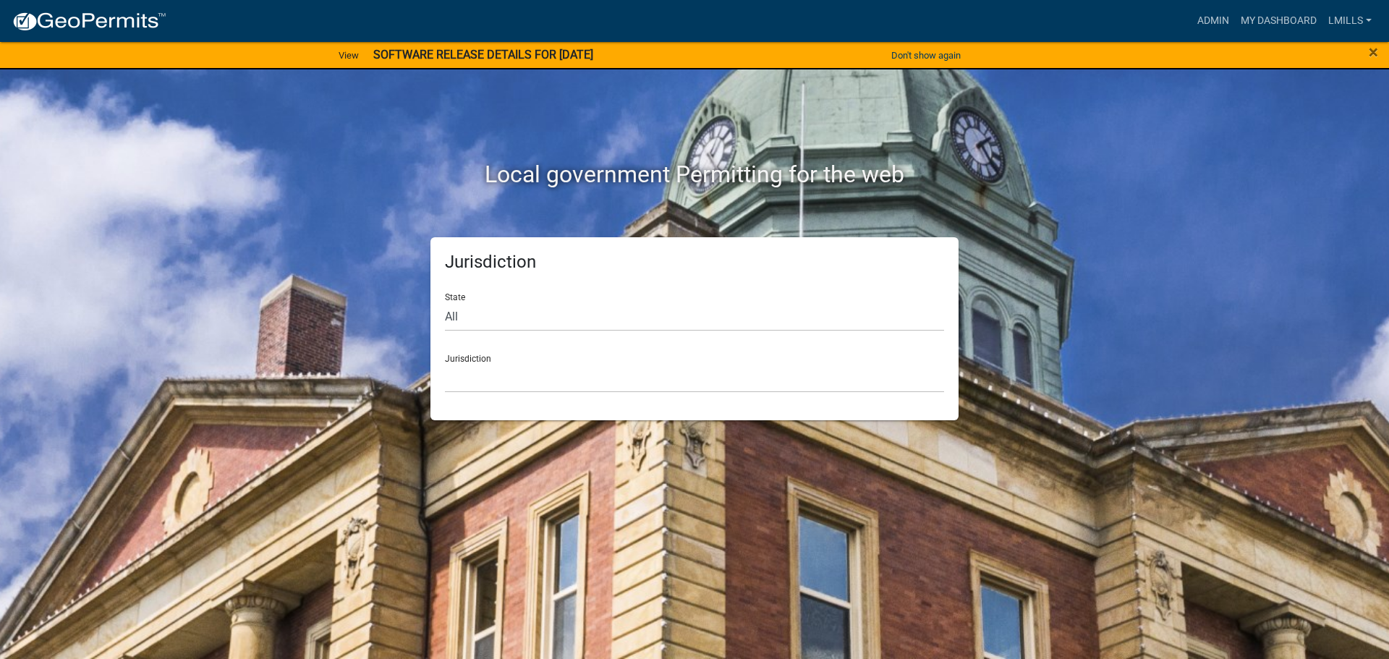  Describe the element at coordinates (1373, 52) in the screenshot. I see `button: Close` at that location.